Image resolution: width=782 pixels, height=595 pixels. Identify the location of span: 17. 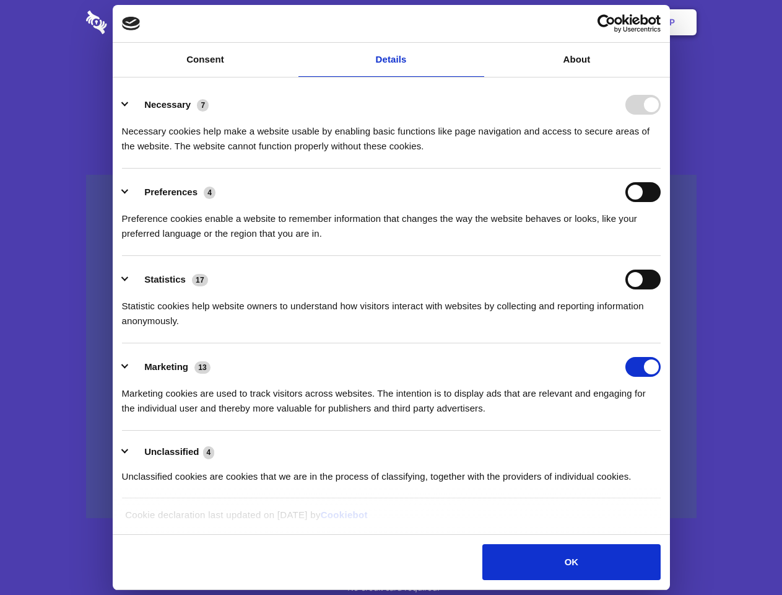
(200, 280).